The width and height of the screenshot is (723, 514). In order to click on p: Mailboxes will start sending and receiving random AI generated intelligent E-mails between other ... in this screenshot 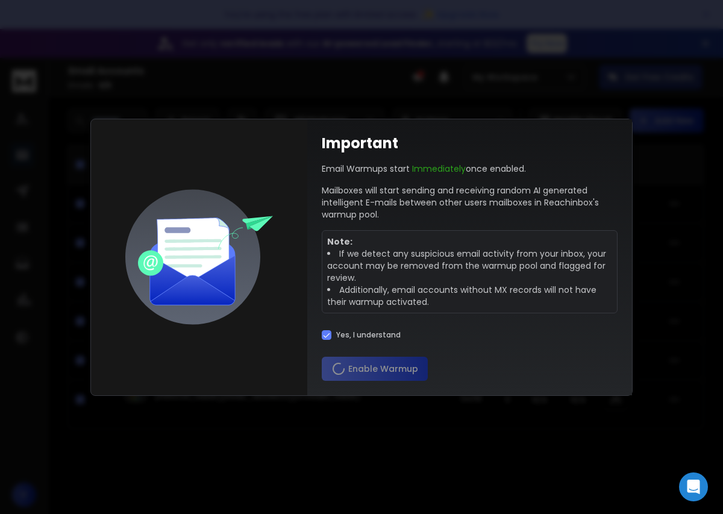, I will do `click(470, 203)`.